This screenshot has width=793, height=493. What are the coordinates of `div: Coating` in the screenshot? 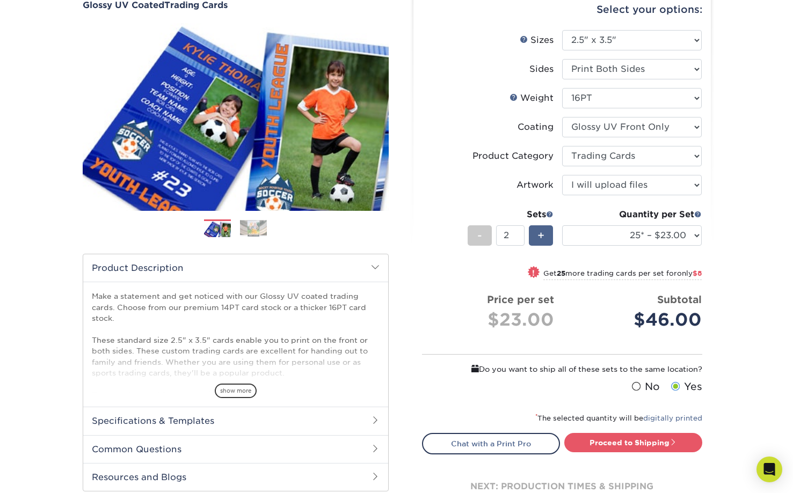 It's located at (535, 127).